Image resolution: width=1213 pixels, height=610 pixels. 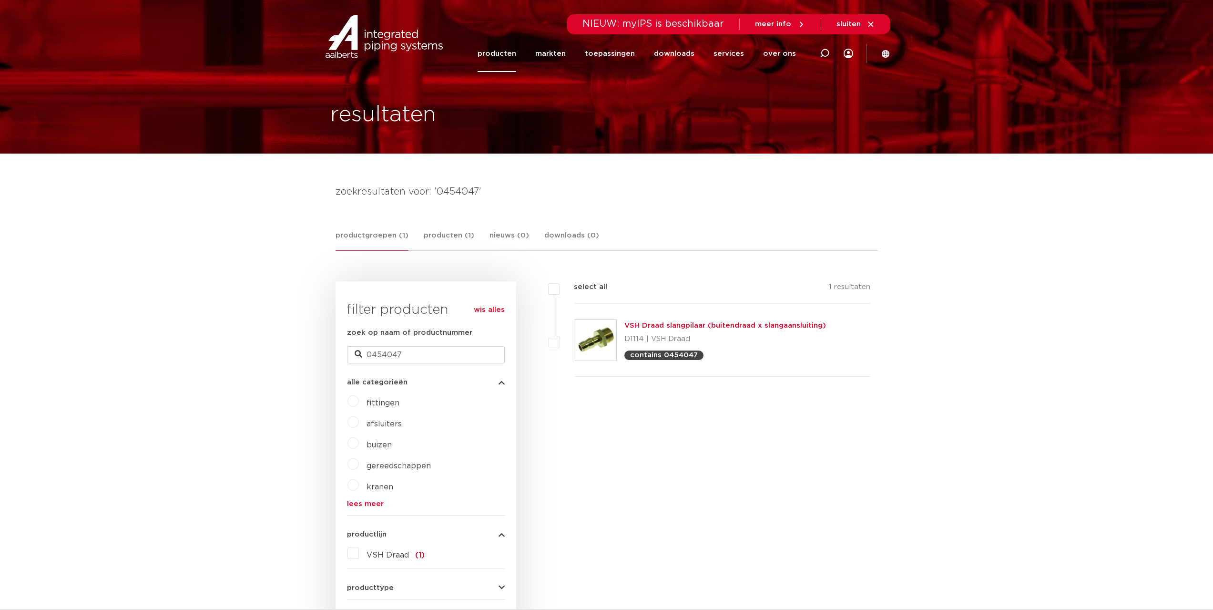 I want to click on p: contains 0454047, so click(x=664, y=355).